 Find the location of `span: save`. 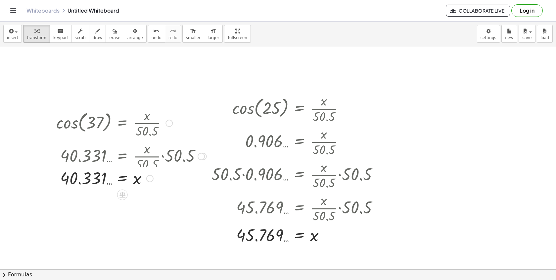

span: save is located at coordinates (527, 38).